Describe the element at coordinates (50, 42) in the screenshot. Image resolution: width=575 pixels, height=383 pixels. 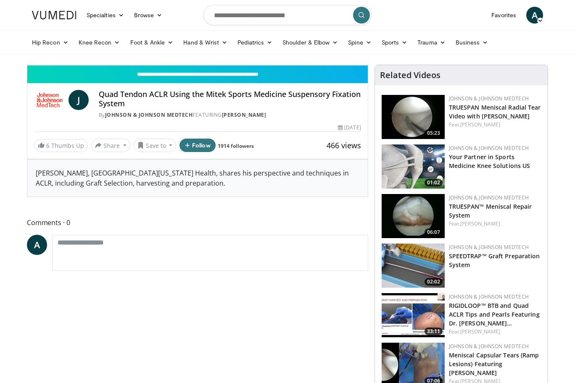
I see `a: Hip Recon` at that location.